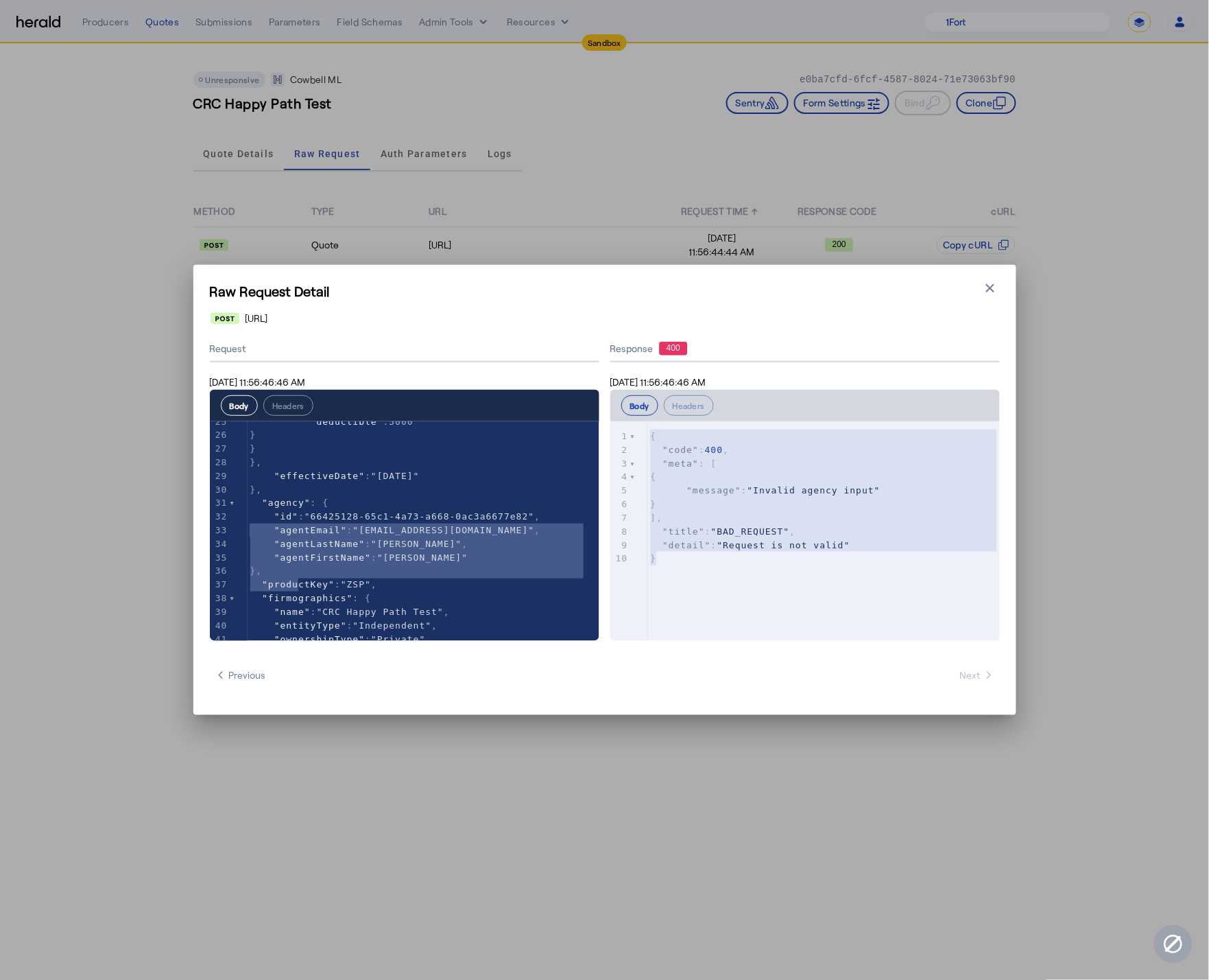 The image size is (1209, 980). Describe the element at coordinates (219, 435) in the screenshot. I see `div: 26` at that location.